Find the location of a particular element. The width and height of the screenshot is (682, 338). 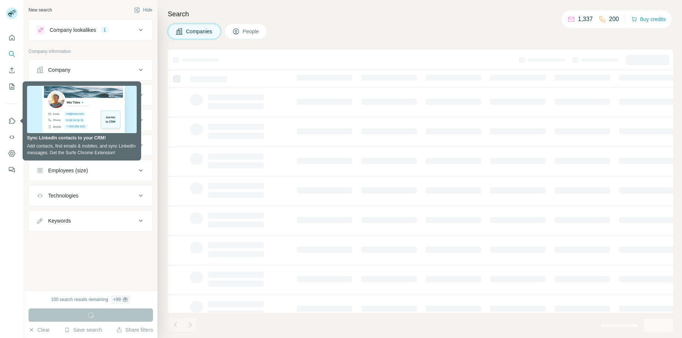

button: Keywords is located at coordinates (91, 221).